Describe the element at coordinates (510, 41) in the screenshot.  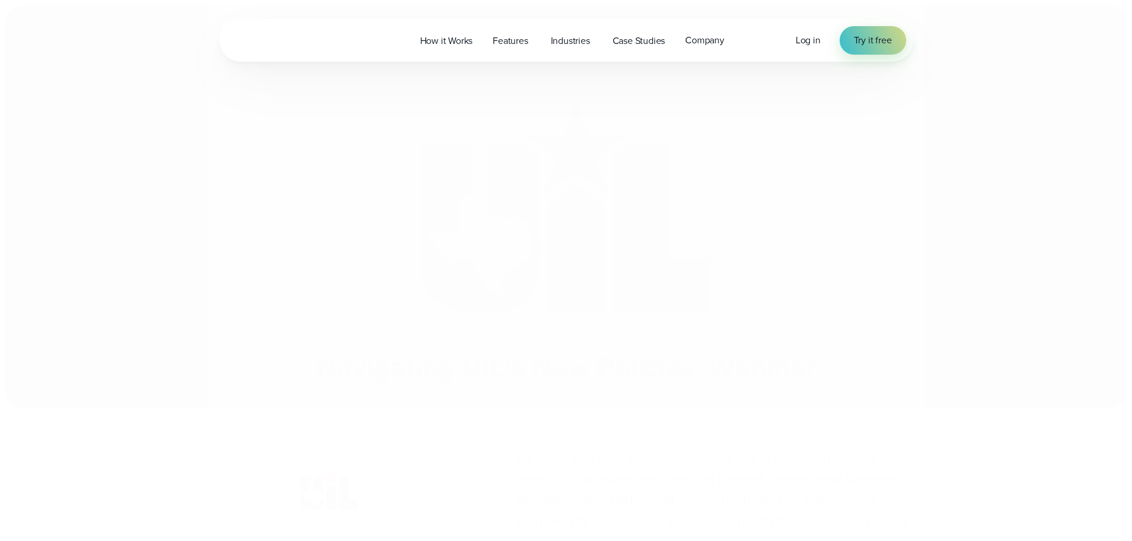
I see `span: Features` at that location.